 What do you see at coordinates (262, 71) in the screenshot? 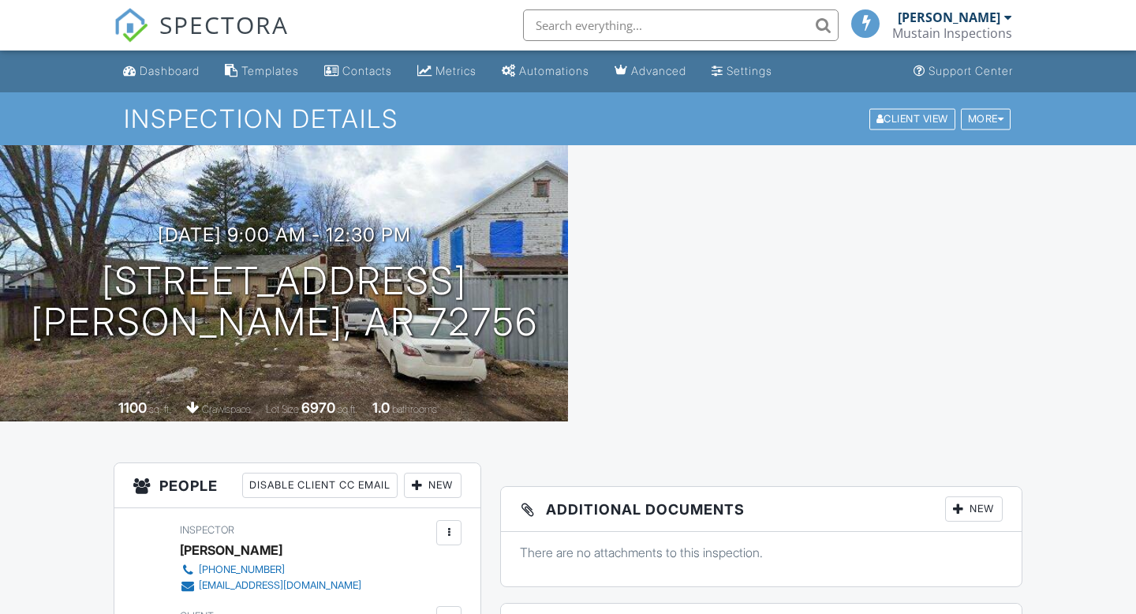
I see `a: Templates` at bounding box center [262, 71].